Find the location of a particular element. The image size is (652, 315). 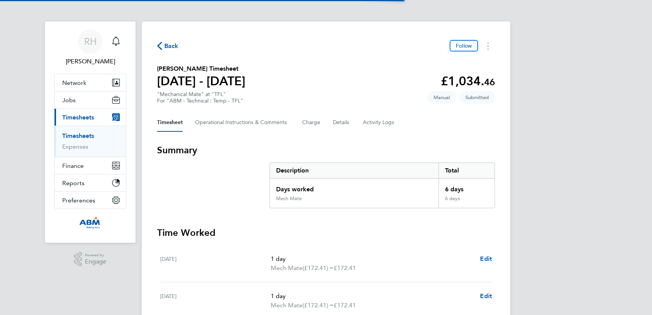

div: Description is located at coordinates (354, 171).